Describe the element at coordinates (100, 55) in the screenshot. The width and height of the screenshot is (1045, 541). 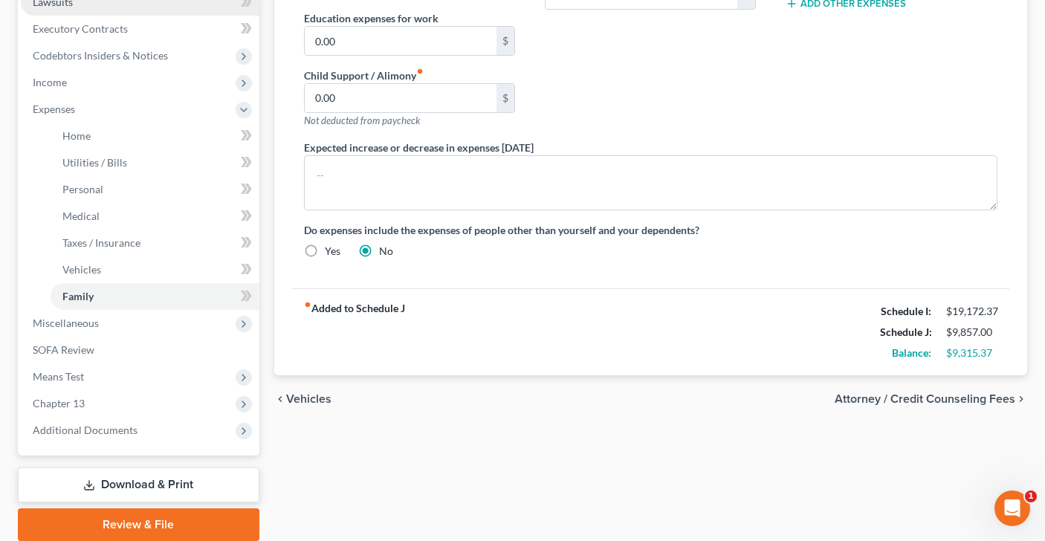
I see `span: Codebtors Insiders & Notices` at that location.